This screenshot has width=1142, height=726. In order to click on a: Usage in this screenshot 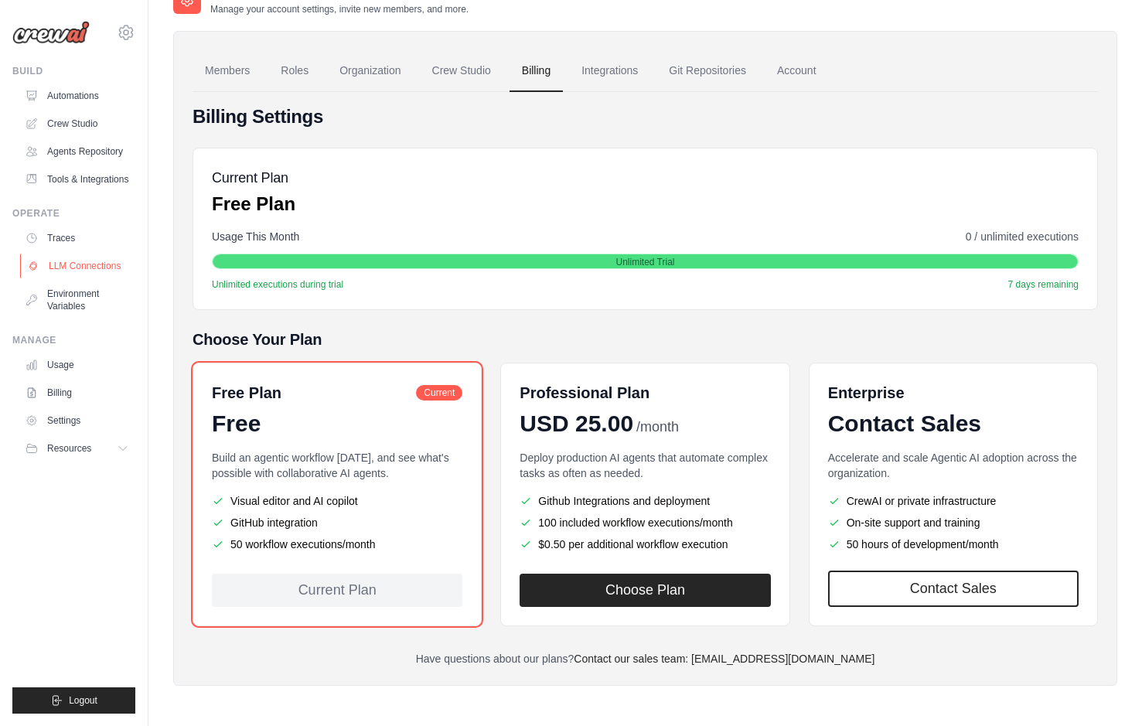, I will do `click(77, 365)`.